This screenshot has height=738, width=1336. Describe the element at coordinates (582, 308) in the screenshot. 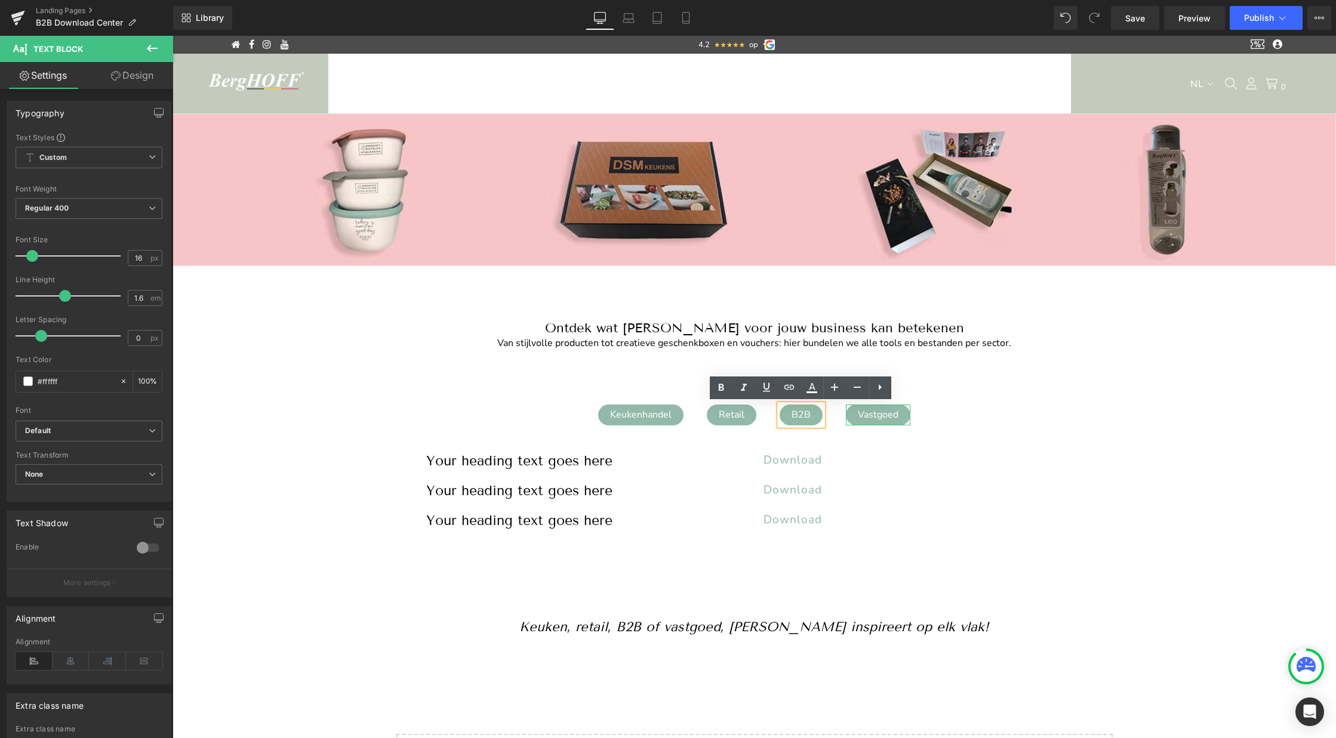

I see `div: Van stijlvolle producten tot creatieve geschenkboxen en vouchers: hier bundelen we alle tools en ...` at that location.